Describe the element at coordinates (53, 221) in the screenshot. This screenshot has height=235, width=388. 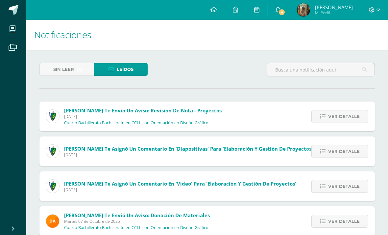
I see `img: f9d34ca01e392badc01b6cd8c48cabbd.png` at that location.